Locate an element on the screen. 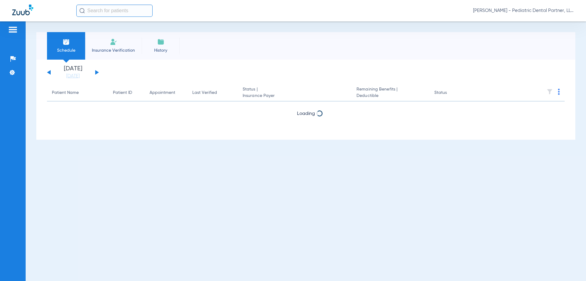 The image size is (586, 281). img: hamburger-icon is located at coordinates (13, 30).